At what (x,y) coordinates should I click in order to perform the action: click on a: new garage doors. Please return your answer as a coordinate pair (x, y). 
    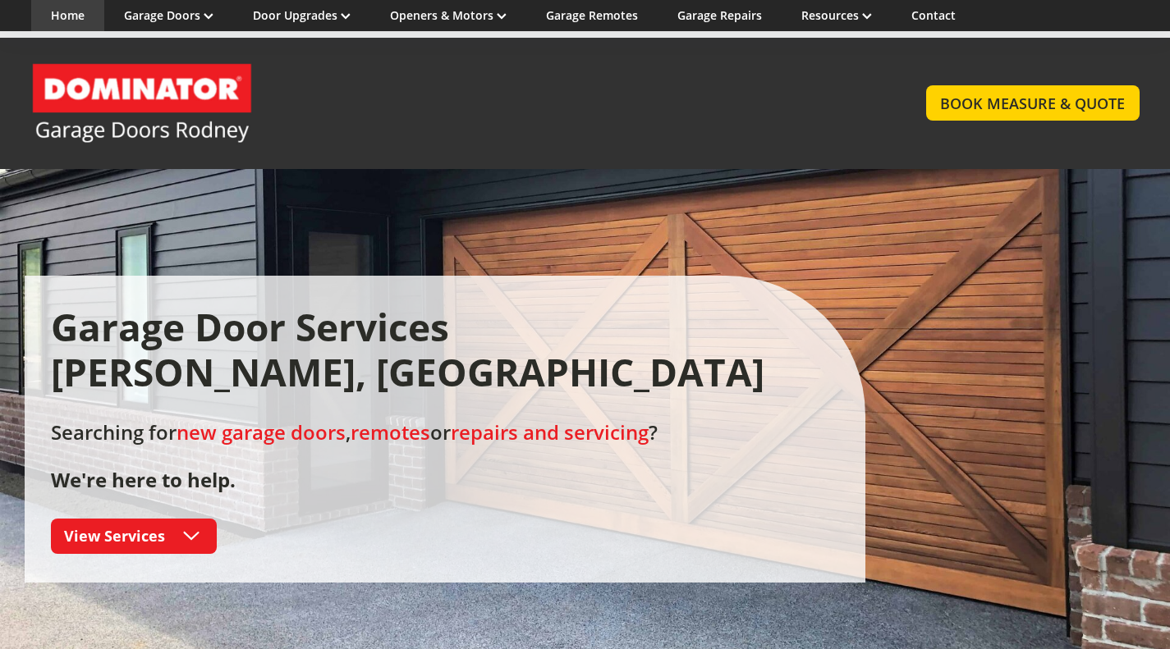
    Looking at the image, I should click on (261, 433).